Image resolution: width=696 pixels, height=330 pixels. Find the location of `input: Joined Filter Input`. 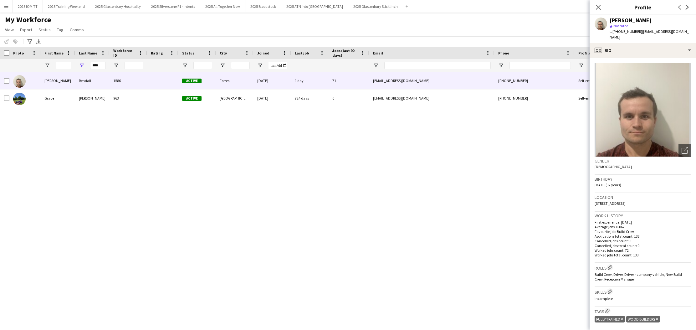

input: Joined Filter Input is located at coordinates (278, 65).